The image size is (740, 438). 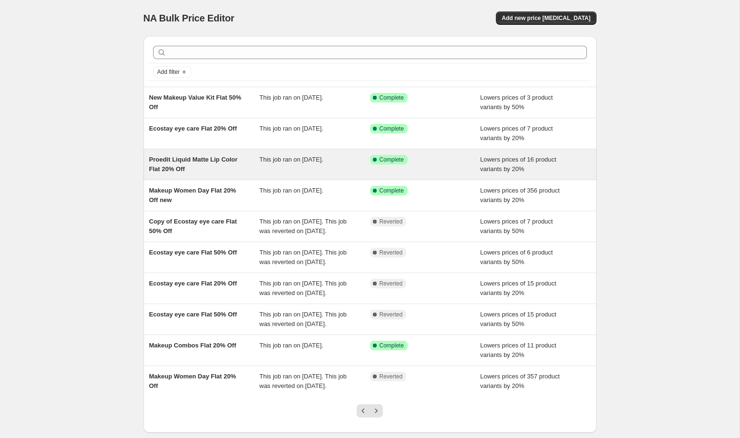 I want to click on button: Add filter, so click(x=172, y=72).